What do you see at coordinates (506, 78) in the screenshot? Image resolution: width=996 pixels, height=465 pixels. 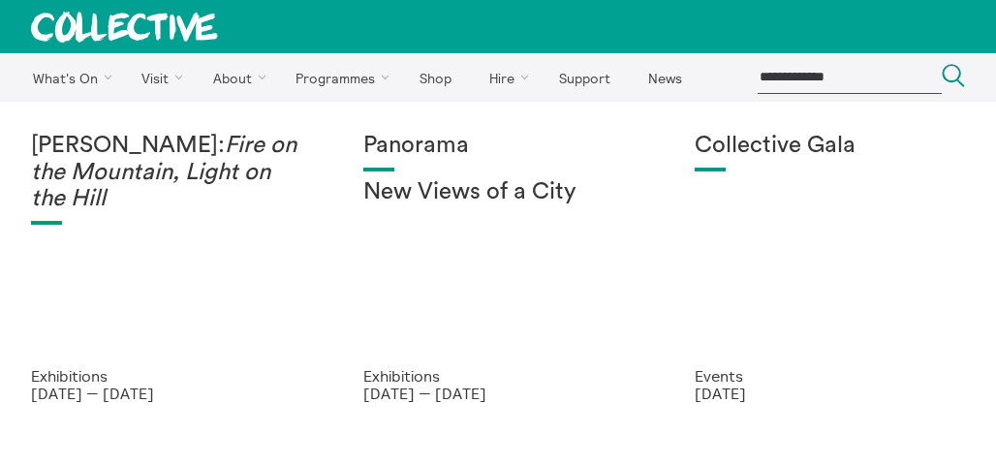 I see `a: Hire` at bounding box center [506, 78].